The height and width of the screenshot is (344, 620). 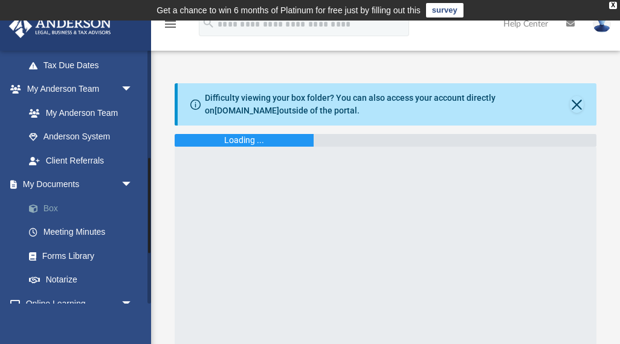 I want to click on img: Anderson Advisors Platinum Portal, so click(x=60, y=26).